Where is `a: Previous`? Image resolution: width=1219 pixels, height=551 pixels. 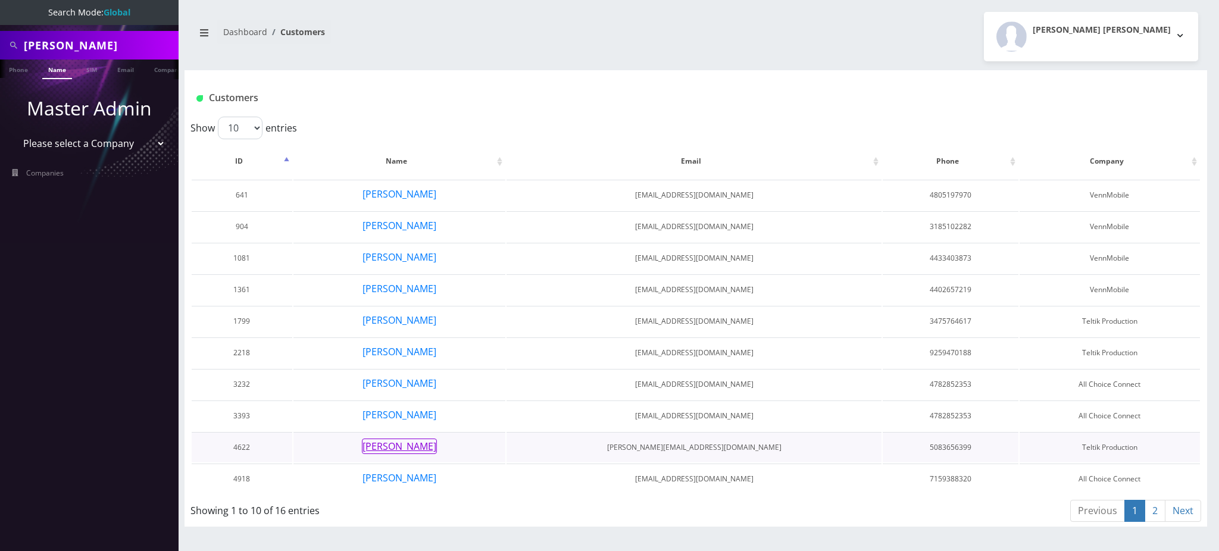 a: Previous is located at coordinates (1097, 511).